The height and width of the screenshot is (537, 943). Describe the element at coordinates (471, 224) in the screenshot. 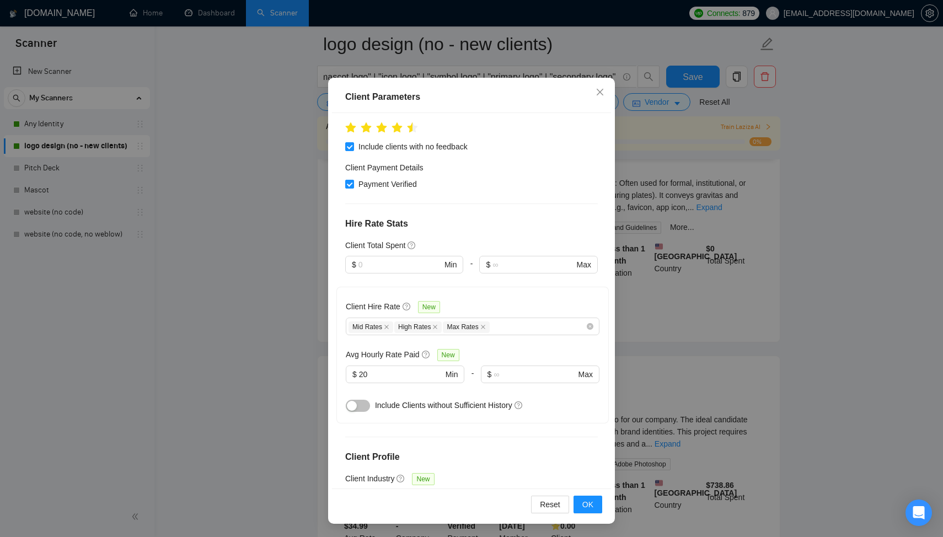

I see `h4: Hire Rate Stats` at that location.